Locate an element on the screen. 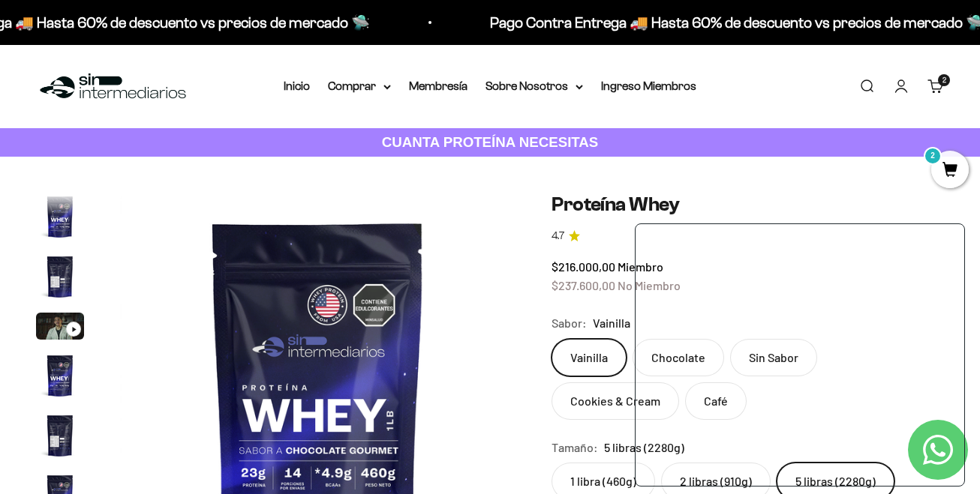 This screenshot has height=494, width=980. summary: Sobre Nosotros is located at coordinates (534, 86).